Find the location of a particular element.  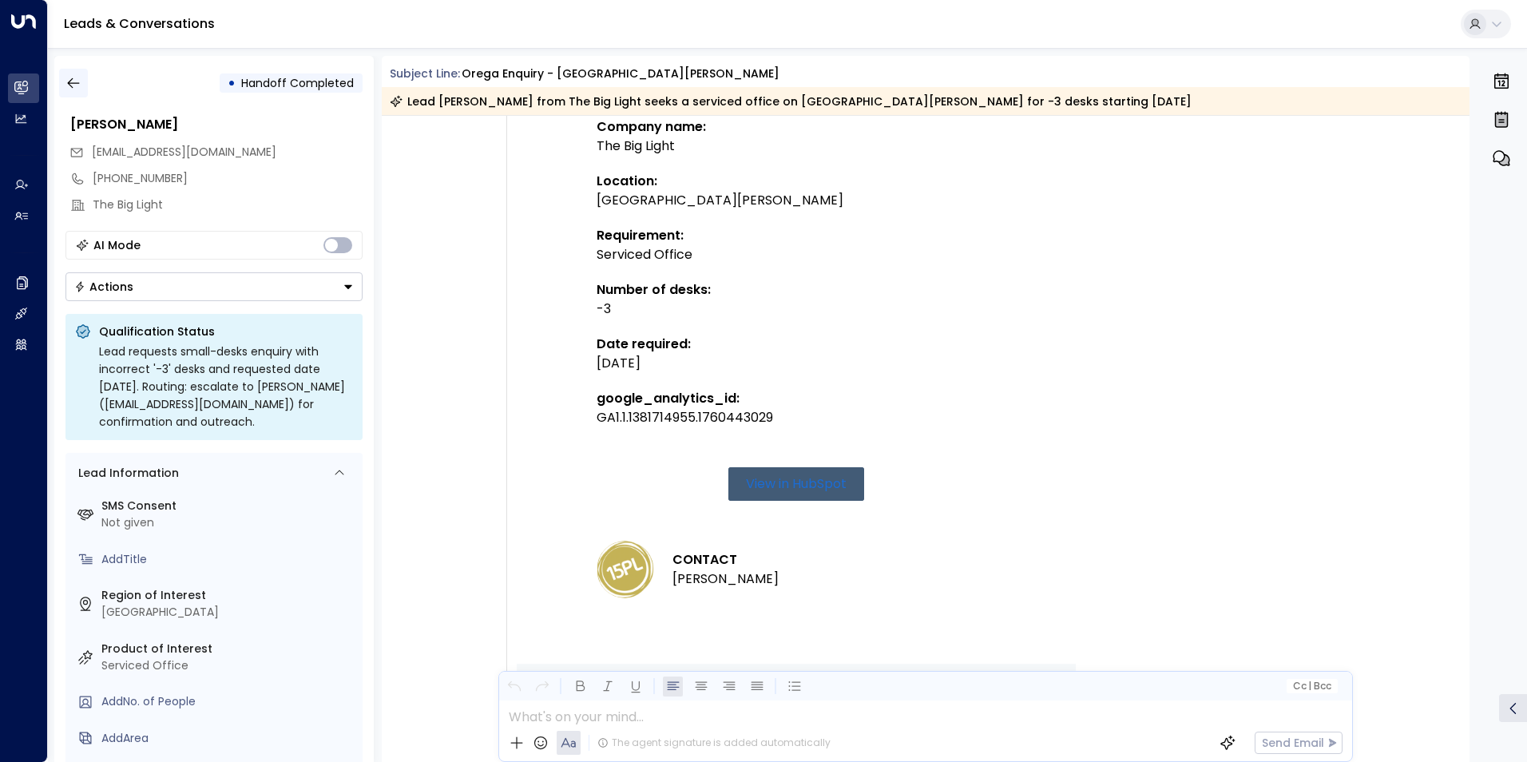

div: AddNo. of People is located at coordinates (228, 701).